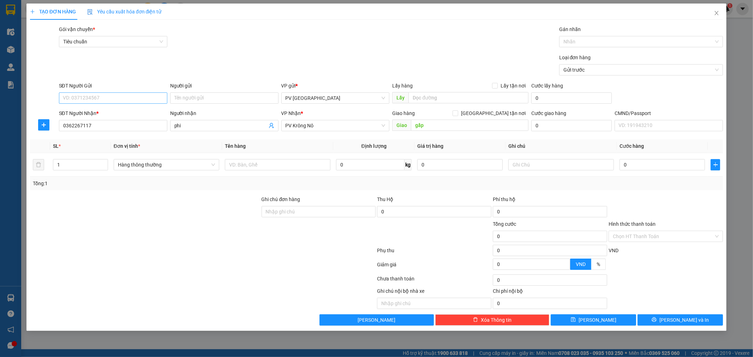  I want to click on div: Chi phí nội bộ, so click(550, 293).